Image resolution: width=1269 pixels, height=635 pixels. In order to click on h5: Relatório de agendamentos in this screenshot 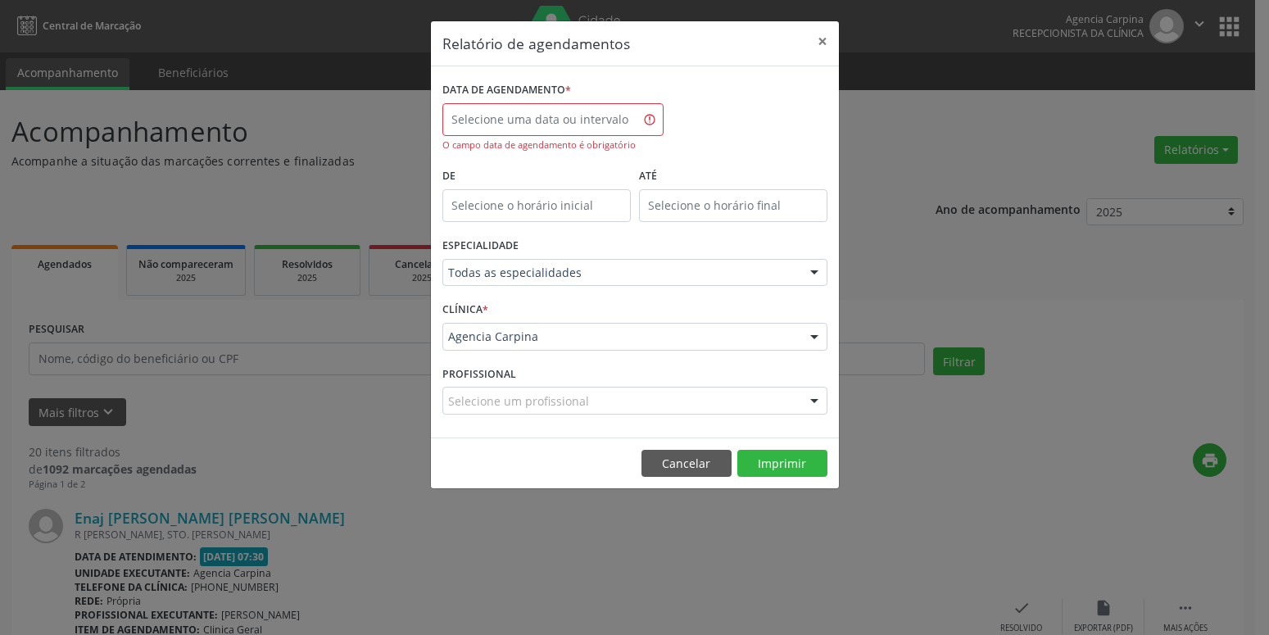, I will do `click(536, 43)`.